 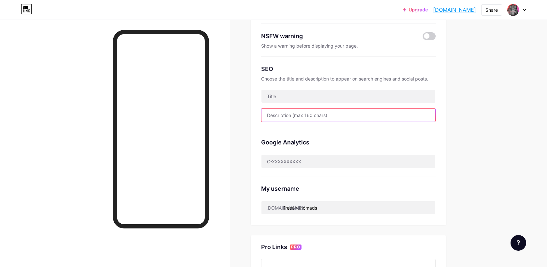 What do you see at coordinates (348, 142) in the screenshot?
I see `div: Google Analytics` at bounding box center [348, 142].